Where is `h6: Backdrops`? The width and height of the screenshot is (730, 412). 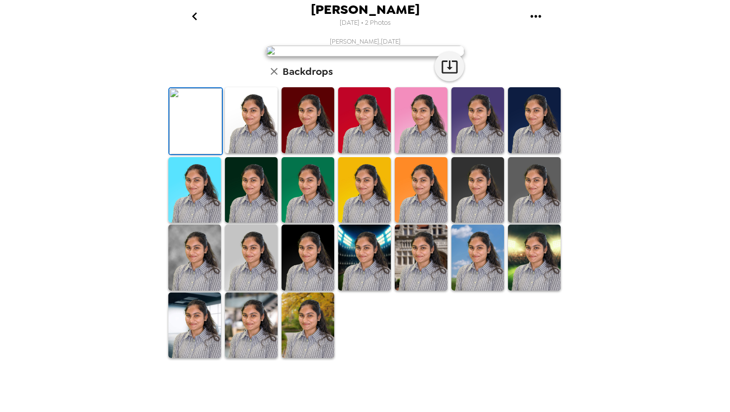
h6: Backdrops is located at coordinates (307, 71).